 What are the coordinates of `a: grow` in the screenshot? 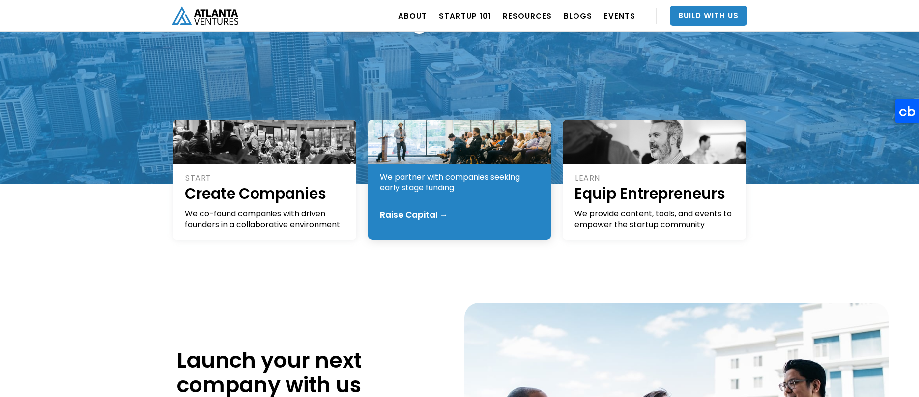 It's located at (442, 19).